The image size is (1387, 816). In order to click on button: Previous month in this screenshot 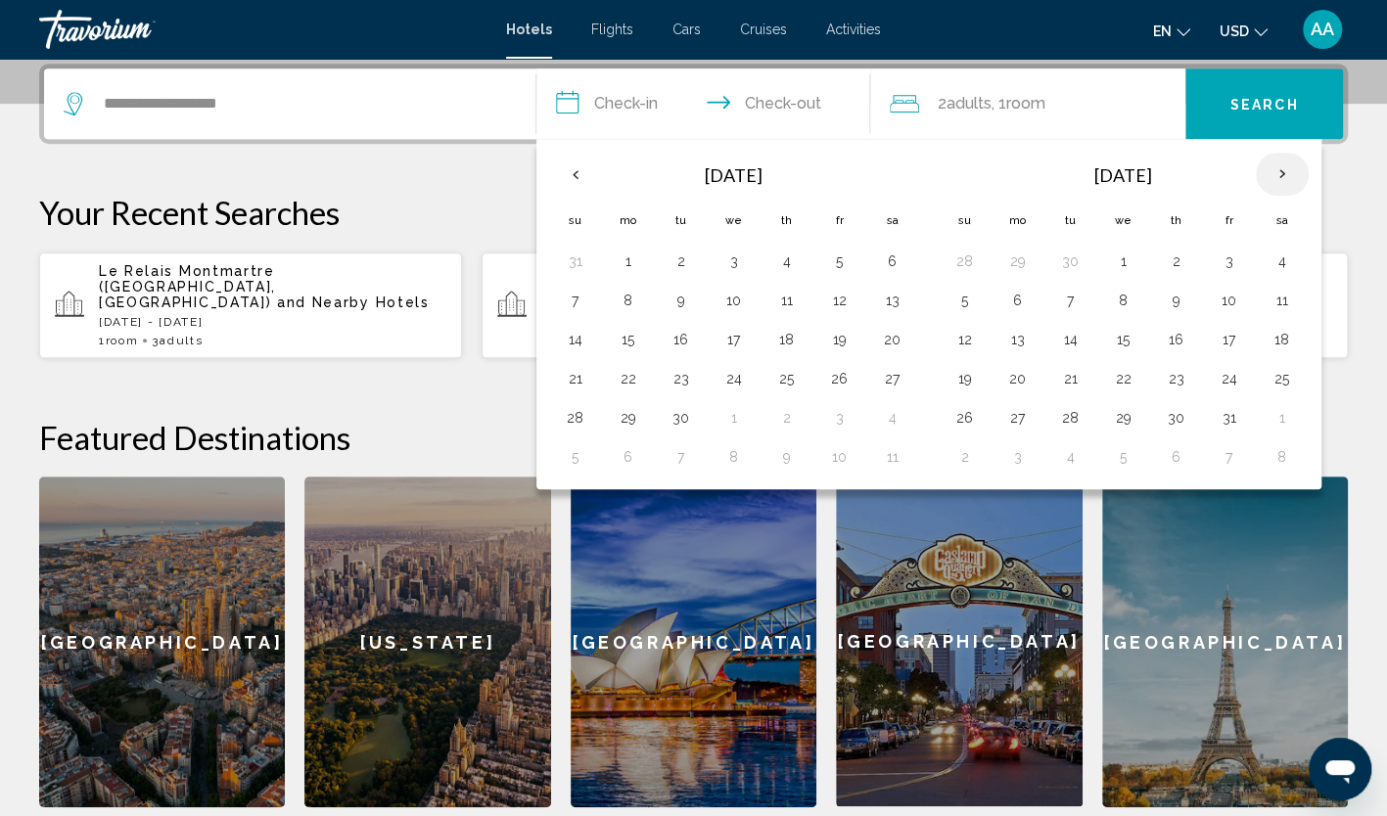, I will do `click(575, 174)`.